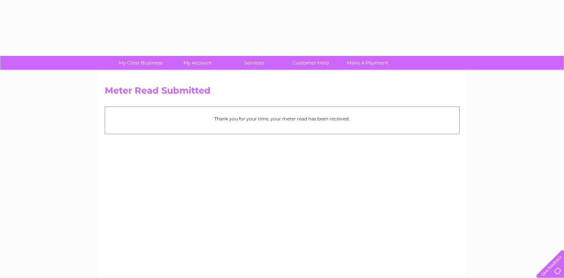 This screenshot has height=278, width=564. Describe the element at coordinates (367, 63) in the screenshot. I see `a: Make A Payment` at that location.